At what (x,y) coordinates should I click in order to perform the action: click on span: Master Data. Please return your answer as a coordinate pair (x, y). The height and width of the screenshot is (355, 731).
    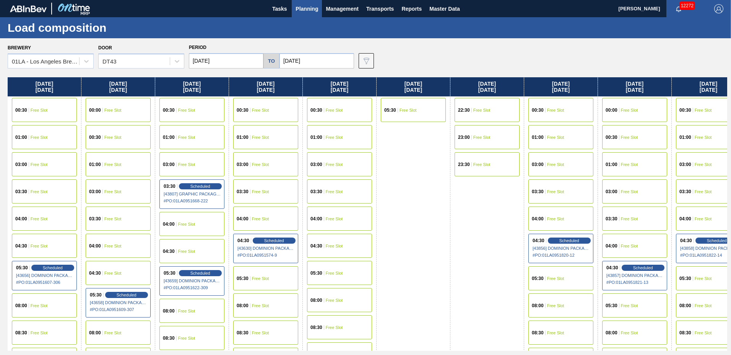
    Looking at the image, I should click on (444, 9).